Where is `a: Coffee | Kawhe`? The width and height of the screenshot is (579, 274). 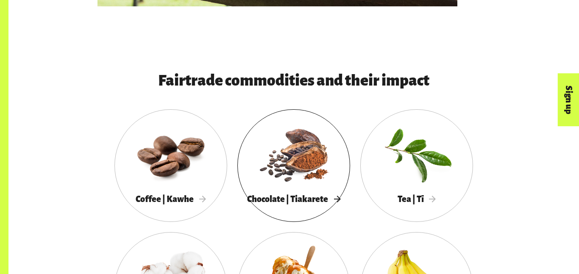 a: Coffee | Kawhe is located at coordinates (171, 166).